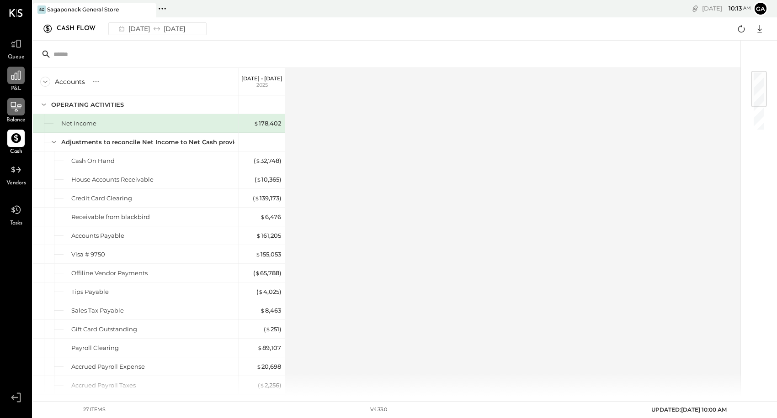 The height and width of the screenshot is (418, 777). Describe the element at coordinates (97, 311) in the screenshot. I see `div: Sales Tax Payable` at that location.